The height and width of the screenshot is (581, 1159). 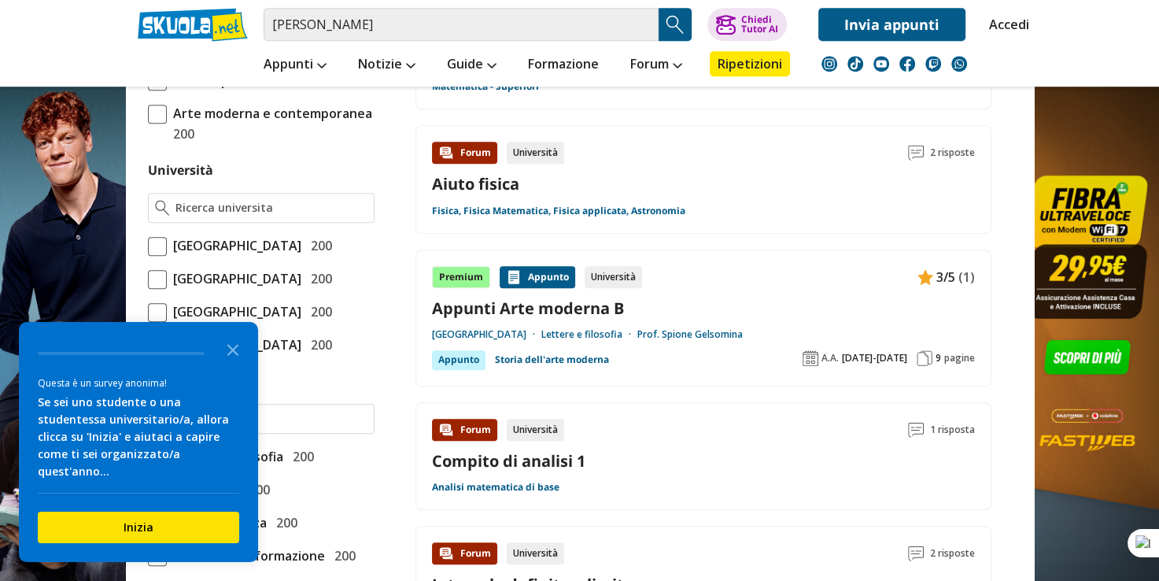 What do you see at coordinates (829, 64) in the screenshot?
I see `img: instagram` at bounding box center [829, 64].